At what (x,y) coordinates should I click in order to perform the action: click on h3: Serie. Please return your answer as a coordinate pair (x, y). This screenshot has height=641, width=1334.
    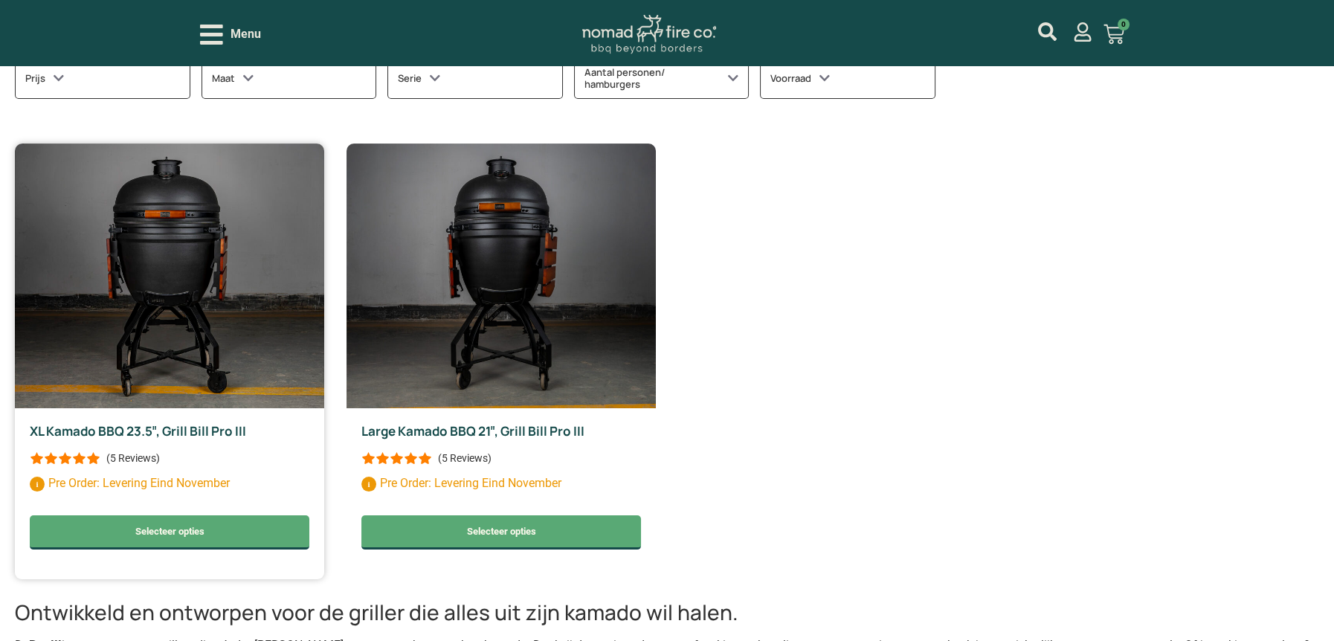
    Looking at the image, I should click on (419, 79).